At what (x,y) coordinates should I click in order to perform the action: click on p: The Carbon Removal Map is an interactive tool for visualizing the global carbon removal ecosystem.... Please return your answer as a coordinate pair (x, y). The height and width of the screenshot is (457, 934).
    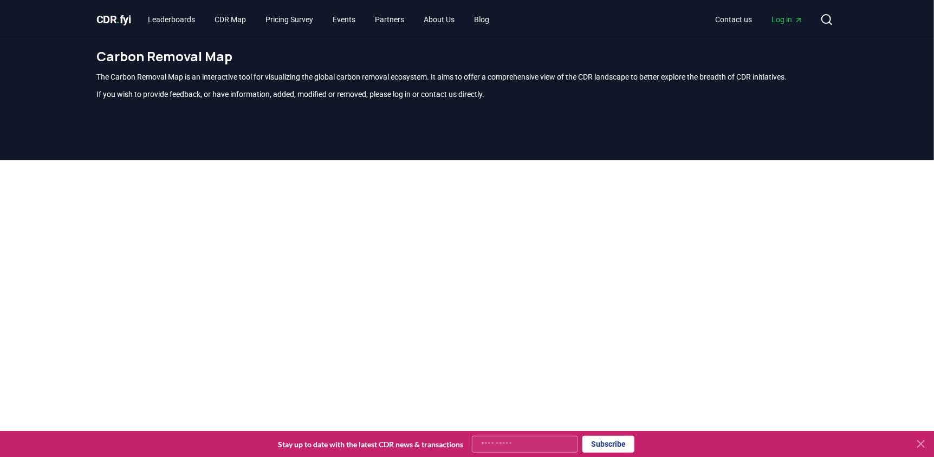
    Looking at the image, I should click on (467, 77).